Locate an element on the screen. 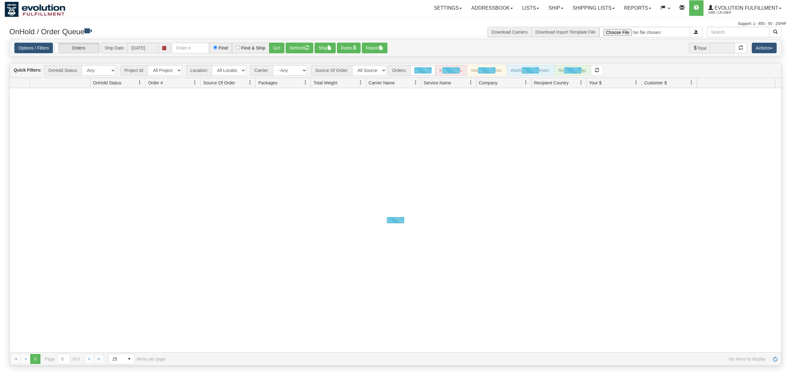  a: Company filter column settings is located at coordinates (526, 83).